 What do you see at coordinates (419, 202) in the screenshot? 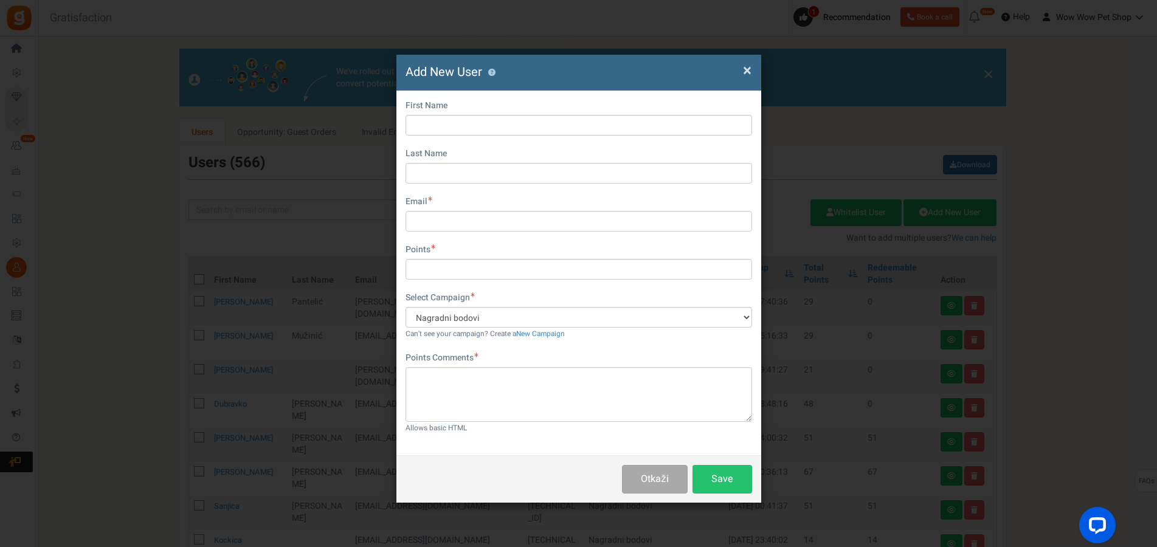
I see `label: Email` at bounding box center [419, 202].